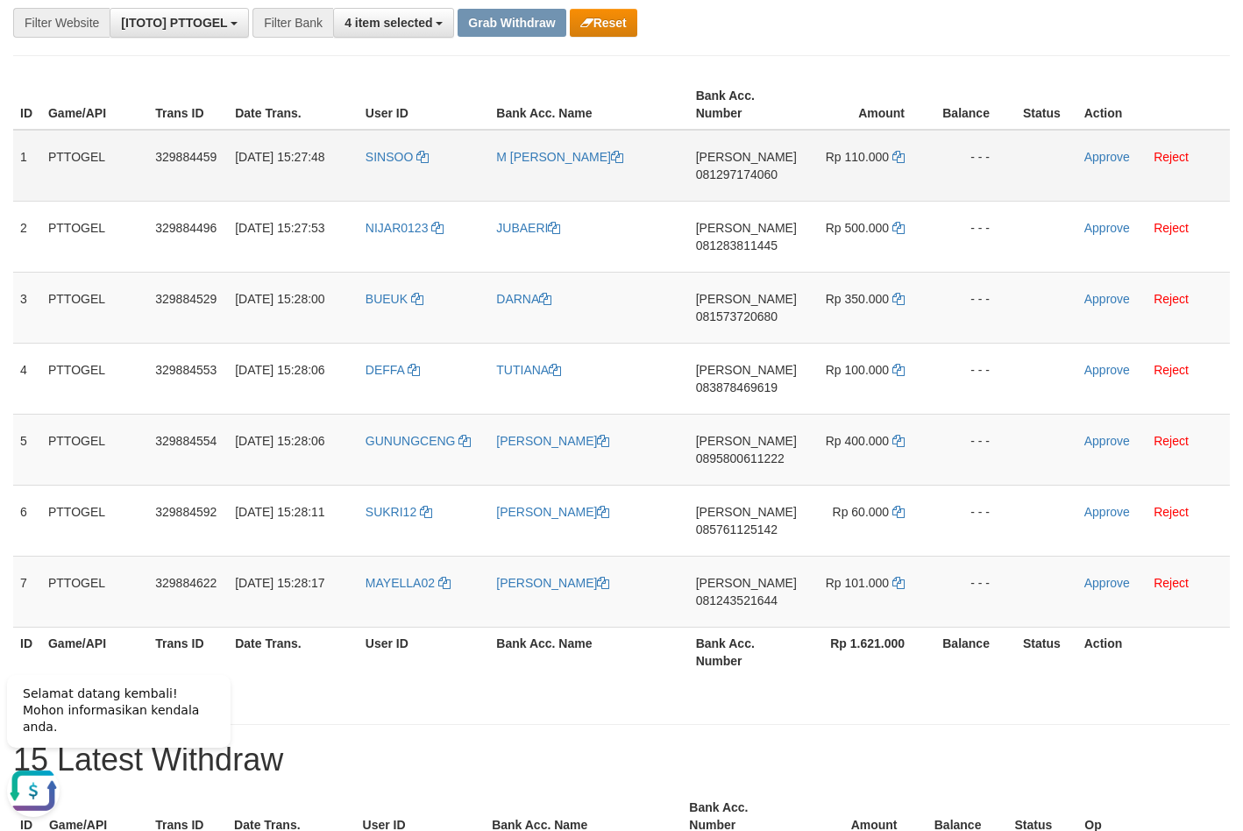 Image resolution: width=1243 pixels, height=831 pixels. I want to click on th: Rp 1.621.000, so click(867, 651).